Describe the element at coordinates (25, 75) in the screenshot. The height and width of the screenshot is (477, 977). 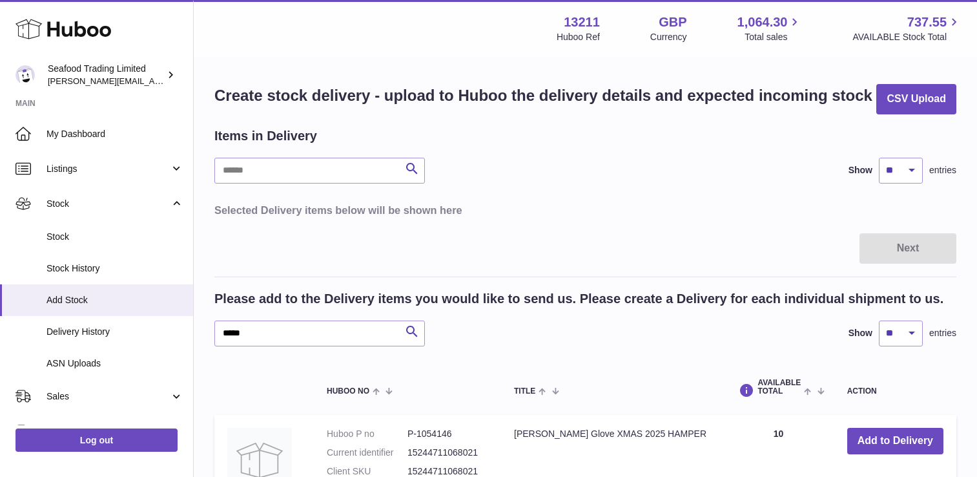
I see `img: nathaniellynch@rickstein.com` at that location.